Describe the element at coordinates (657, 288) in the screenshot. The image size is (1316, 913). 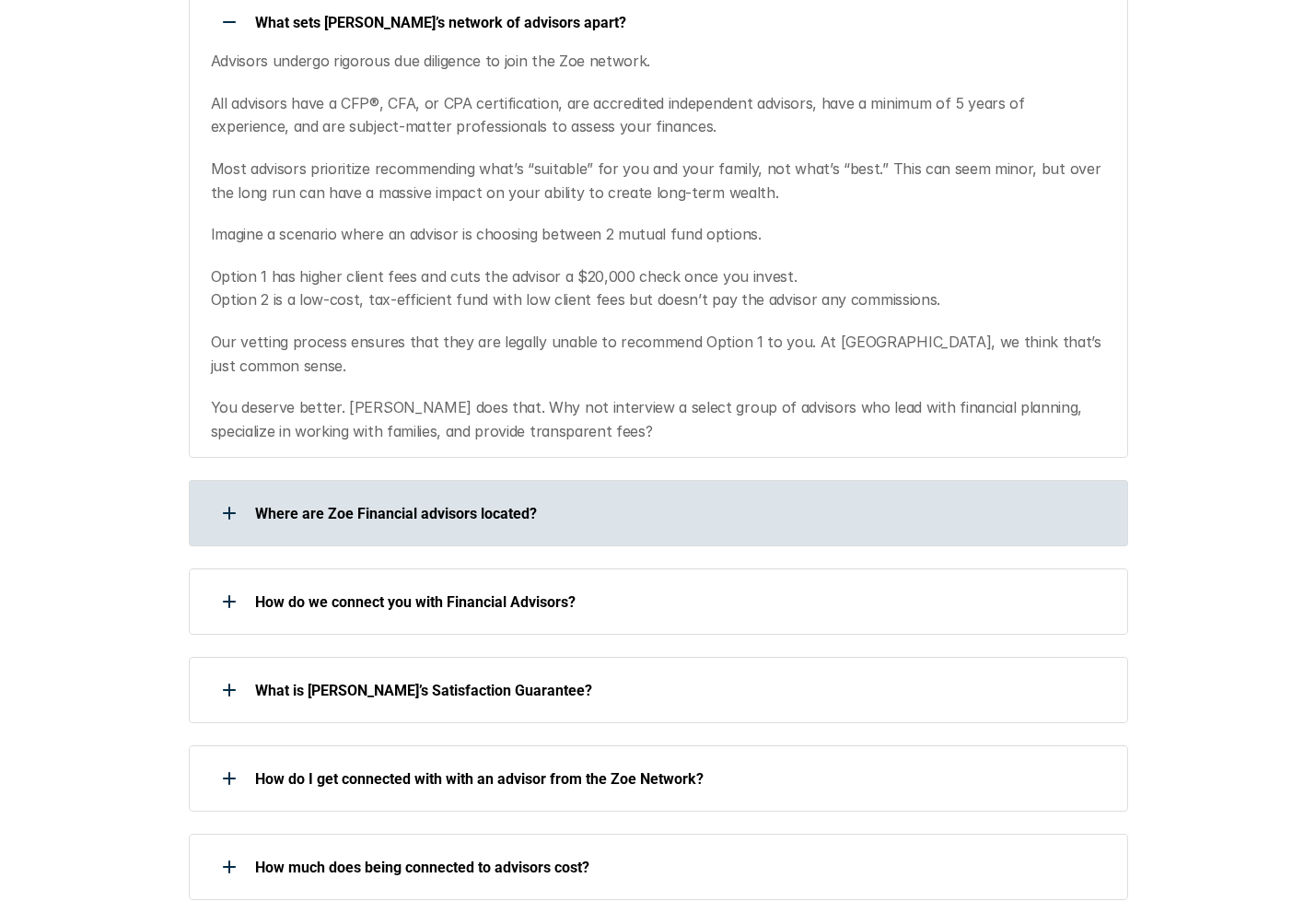
I see `p: Option 1 has higher client fees and cuts the advisor a $20,000 check once you invest. Option 2 is...` at that location.